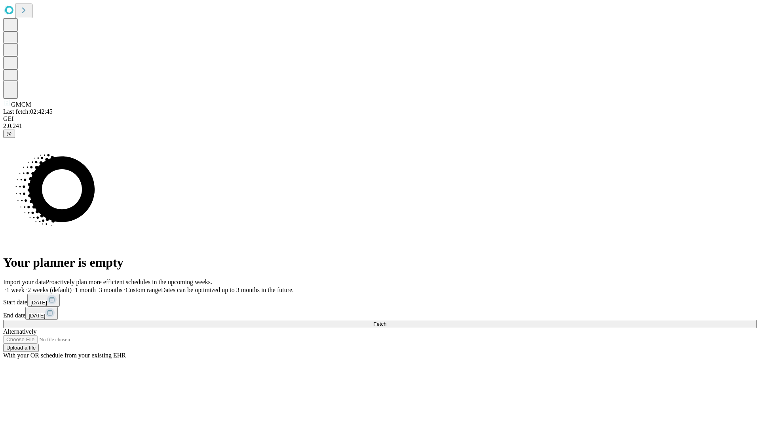 The width and height of the screenshot is (760, 428). What do you see at coordinates (380, 126) in the screenshot?
I see `div: 2.0.241` at bounding box center [380, 126].